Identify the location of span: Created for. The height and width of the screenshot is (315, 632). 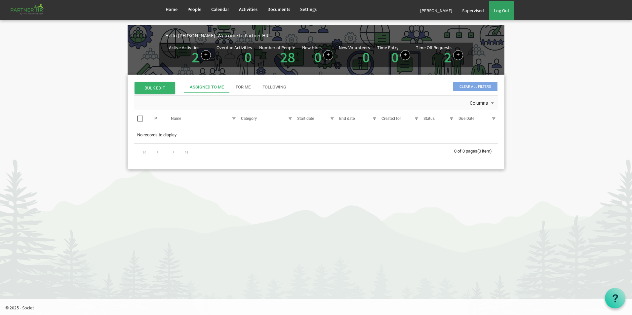
(391, 119).